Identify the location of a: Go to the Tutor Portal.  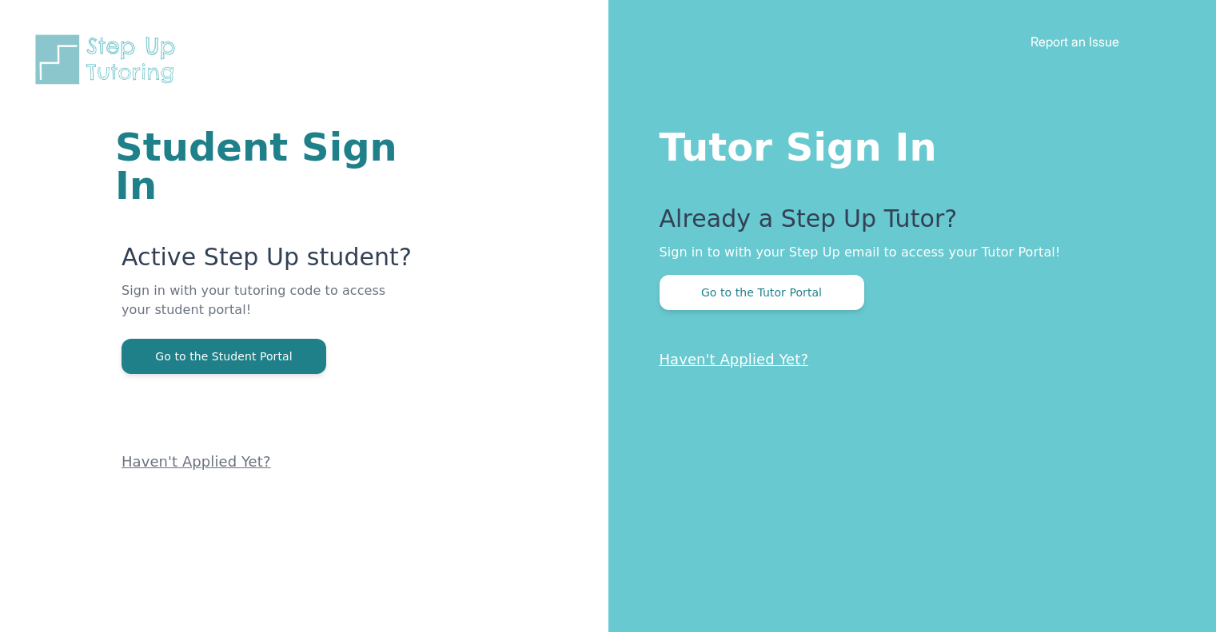
(762, 292).